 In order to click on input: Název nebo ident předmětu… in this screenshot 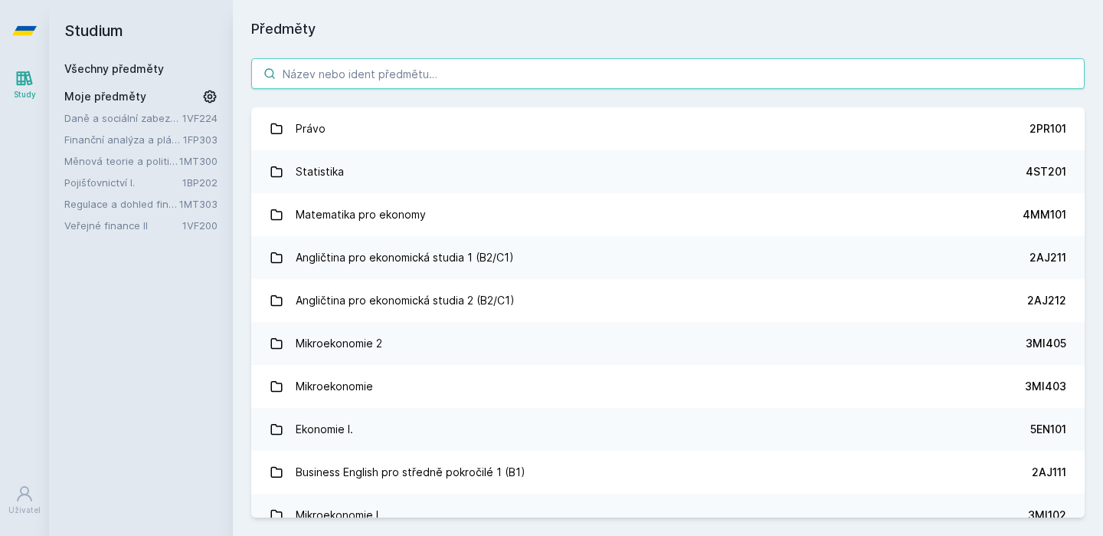, I will do `click(668, 74)`.